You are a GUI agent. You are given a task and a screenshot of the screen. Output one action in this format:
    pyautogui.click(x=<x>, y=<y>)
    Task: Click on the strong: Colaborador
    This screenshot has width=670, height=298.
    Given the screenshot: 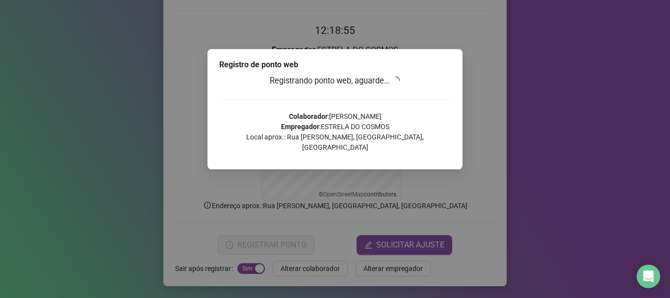 What is the action you would take?
    pyautogui.click(x=308, y=116)
    